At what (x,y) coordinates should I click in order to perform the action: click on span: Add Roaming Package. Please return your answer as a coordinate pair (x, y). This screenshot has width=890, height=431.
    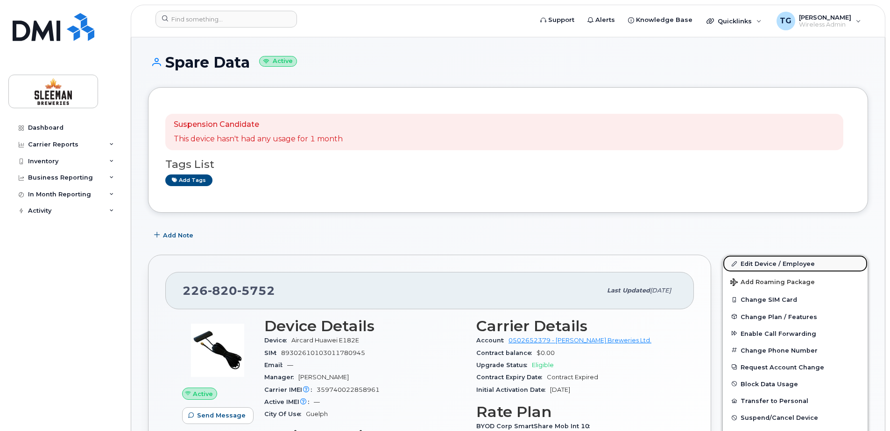
    Looking at the image, I should click on (772, 283).